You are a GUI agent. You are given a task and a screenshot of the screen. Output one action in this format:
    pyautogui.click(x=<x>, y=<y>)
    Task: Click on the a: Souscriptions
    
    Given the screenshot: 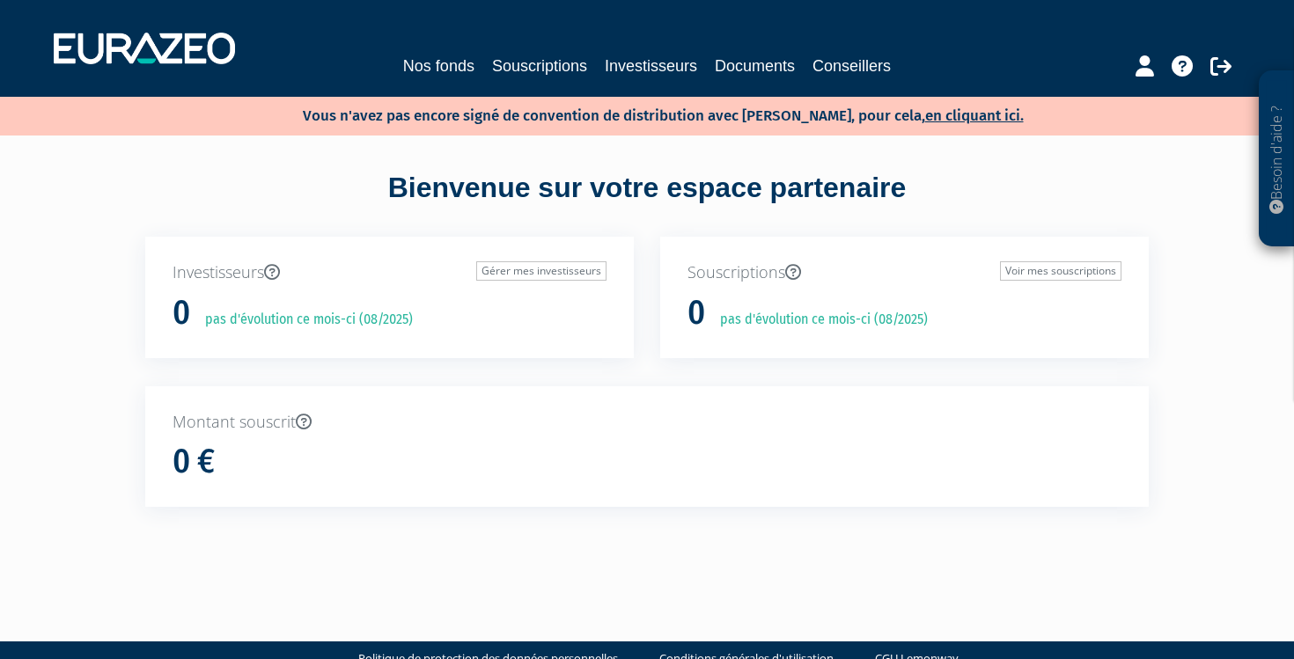 What is the action you would take?
    pyautogui.click(x=540, y=66)
    